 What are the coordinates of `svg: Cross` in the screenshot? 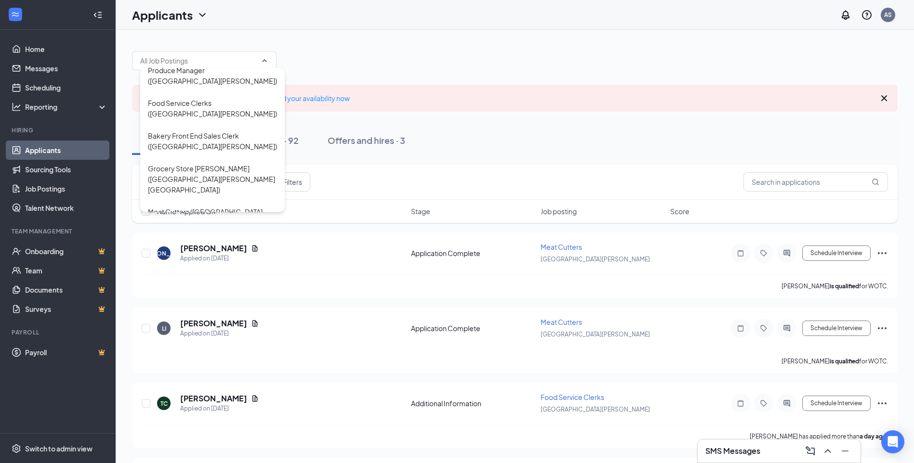 It's located at (884, 98).